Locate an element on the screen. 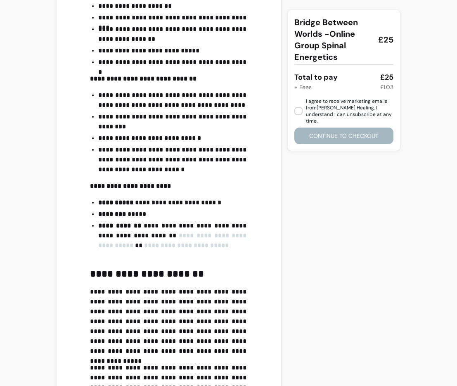 This screenshot has width=457, height=386. div: £25 is located at coordinates (387, 77).